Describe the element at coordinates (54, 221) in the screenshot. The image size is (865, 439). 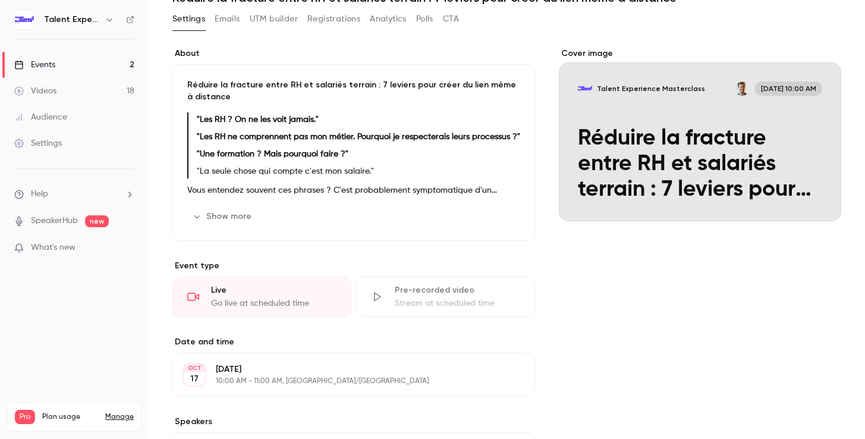
I see `a: SpeakerHub` at that location.